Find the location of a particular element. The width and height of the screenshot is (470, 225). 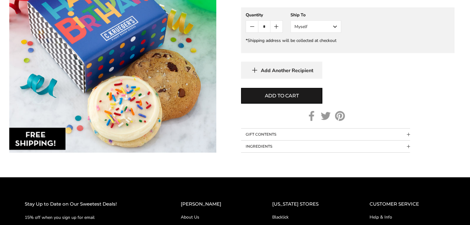

span: Add to cart is located at coordinates (282, 96).